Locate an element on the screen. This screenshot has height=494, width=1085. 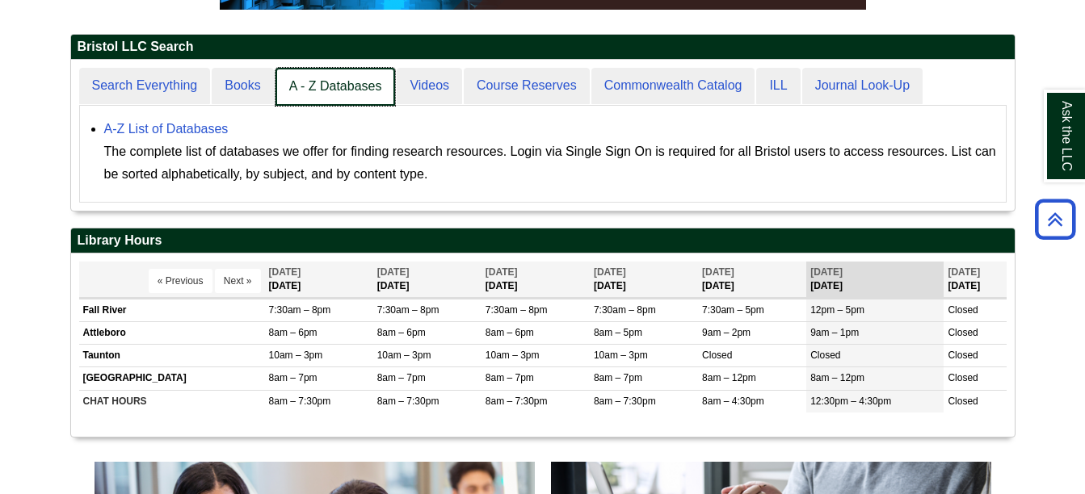
span: 8am – 5pm is located at coordinates (618, 333).